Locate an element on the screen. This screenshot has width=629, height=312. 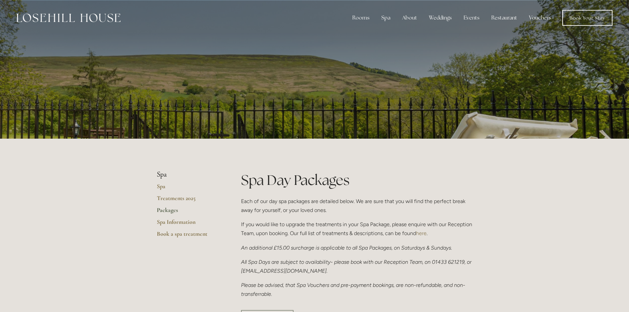
div: About is located at coordinates (410, 18).